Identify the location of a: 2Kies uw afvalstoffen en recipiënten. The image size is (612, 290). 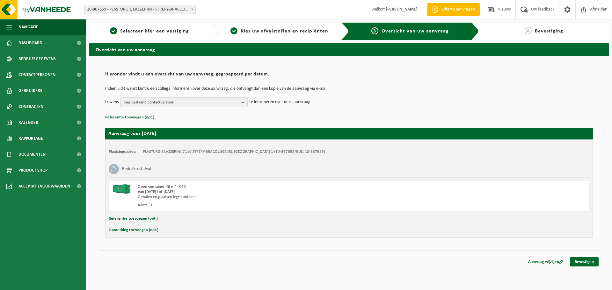
(279, 31).